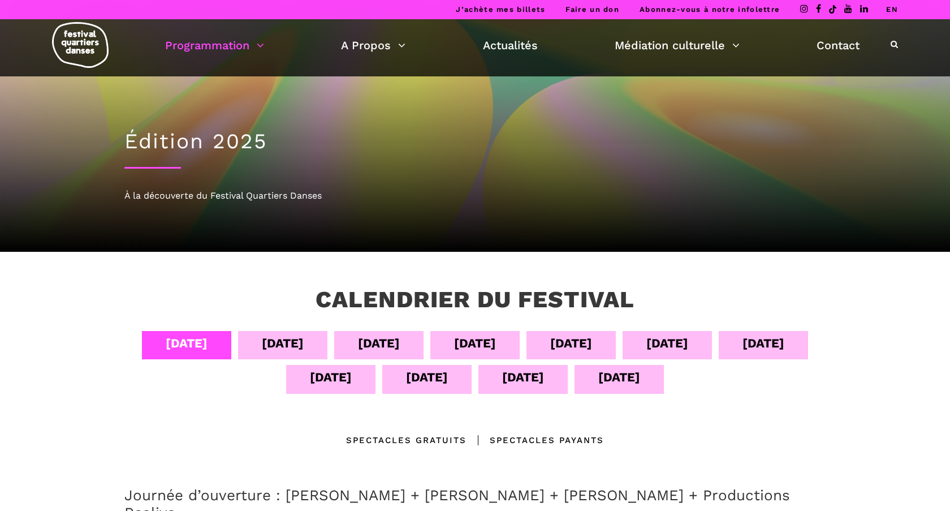  What do you see at coordinates (373, 45) in the screenshot?
I see `a: A Propos` at bounding box center [373, 45].